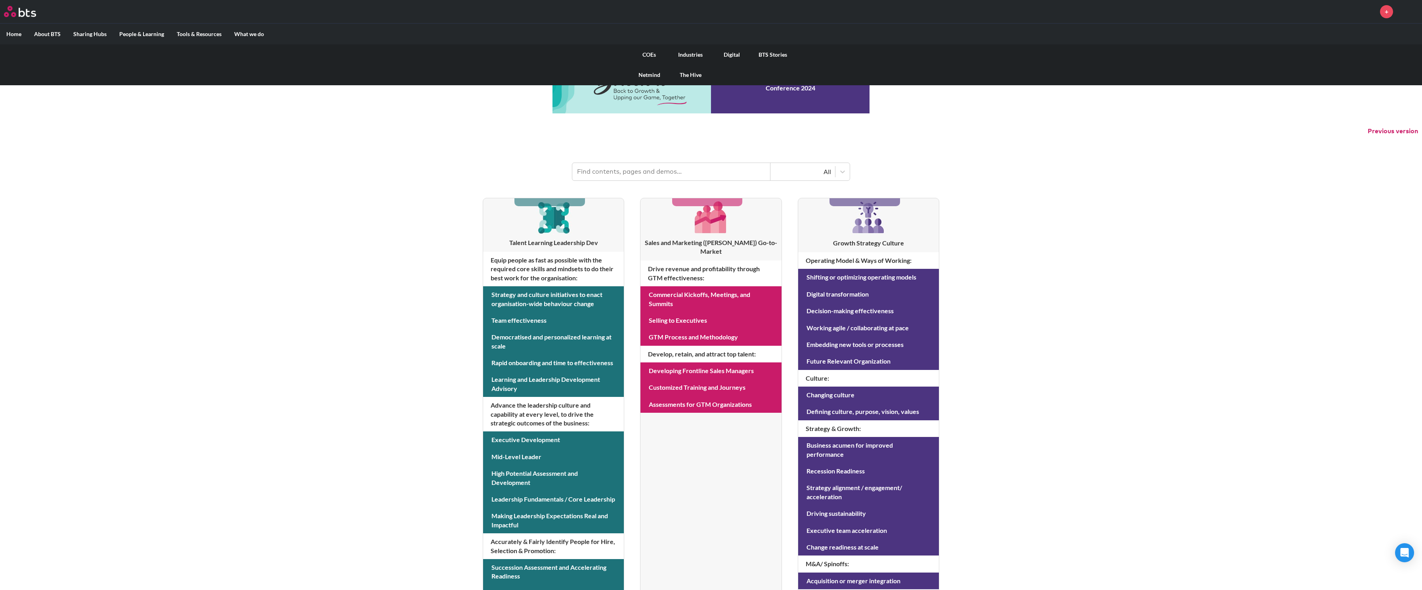 The width and height of the screenshot is (1422, 590). I want to click on h4: Culture :, so click(869, 378).